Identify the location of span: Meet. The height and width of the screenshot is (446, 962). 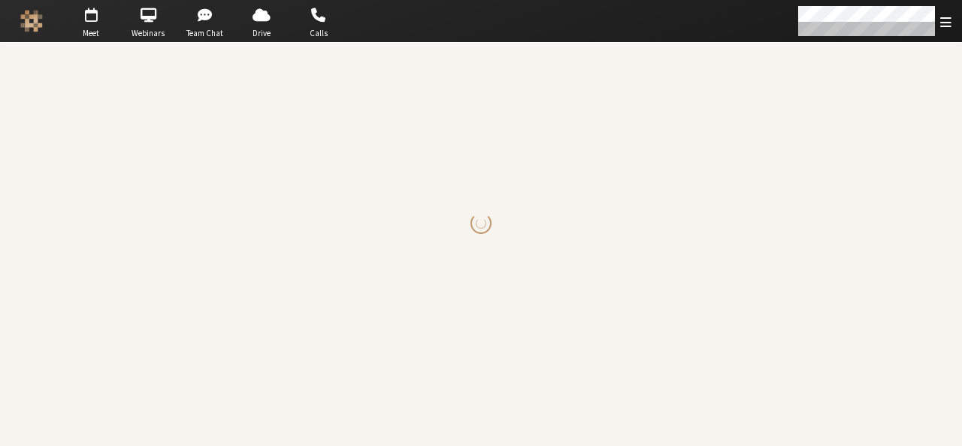
(91, 33).